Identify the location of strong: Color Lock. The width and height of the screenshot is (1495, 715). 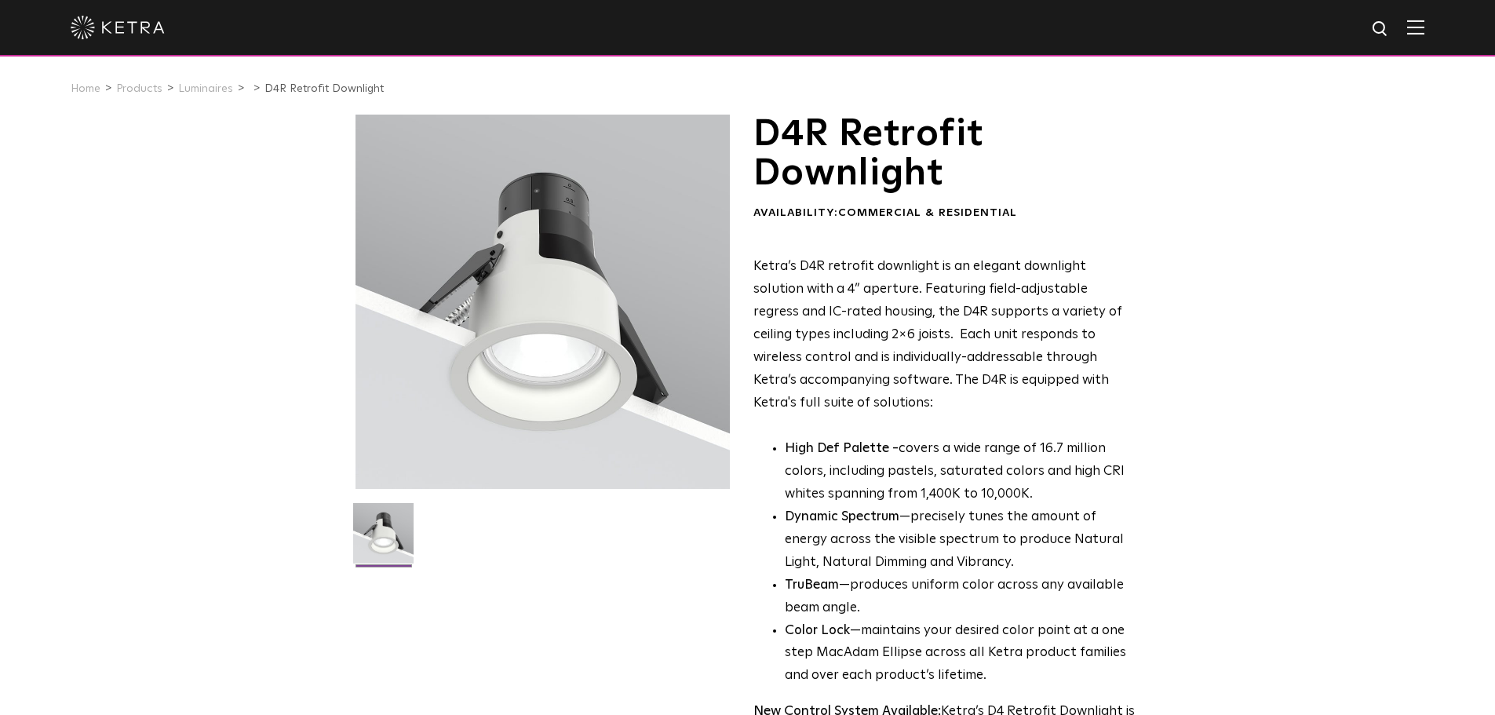
(817, 630).